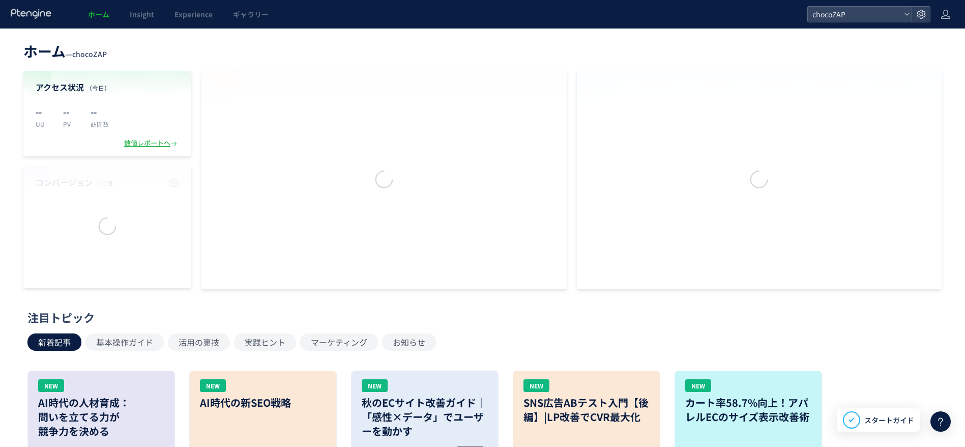 This screenshot has height=447, width=965. I want to click on span: （今日）, so click(98, 88).